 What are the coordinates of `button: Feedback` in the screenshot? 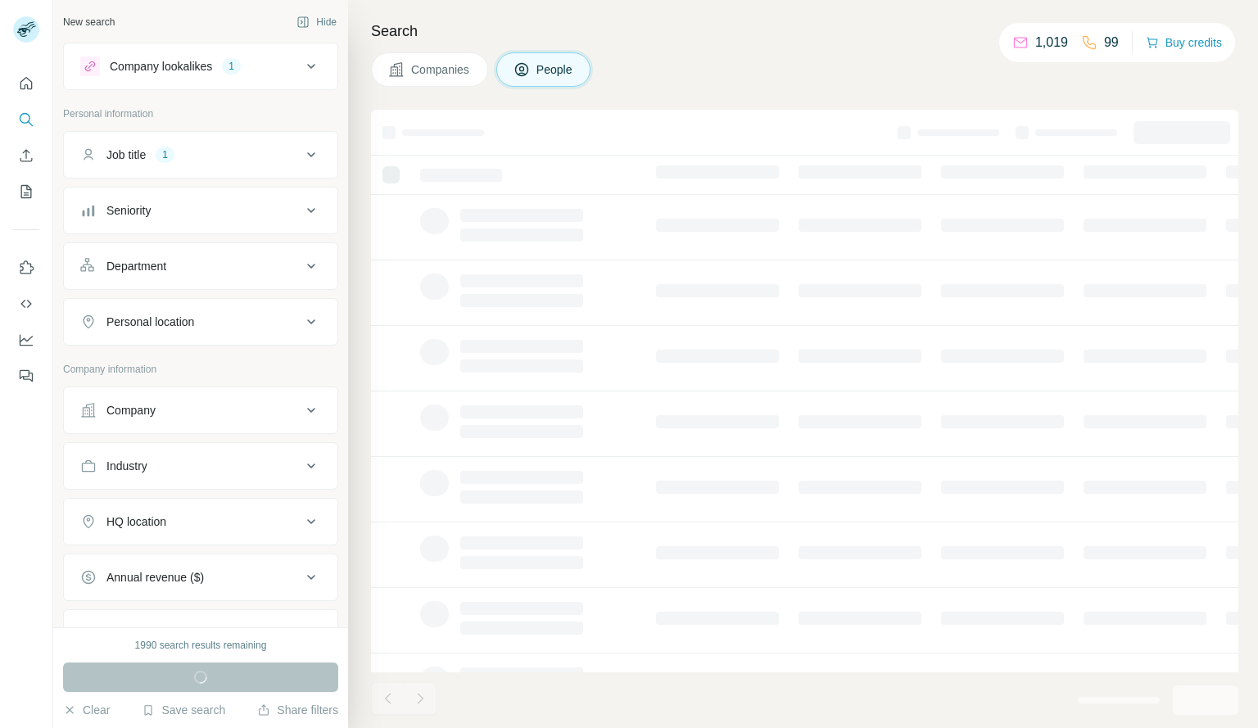 It's located at (26, 376).